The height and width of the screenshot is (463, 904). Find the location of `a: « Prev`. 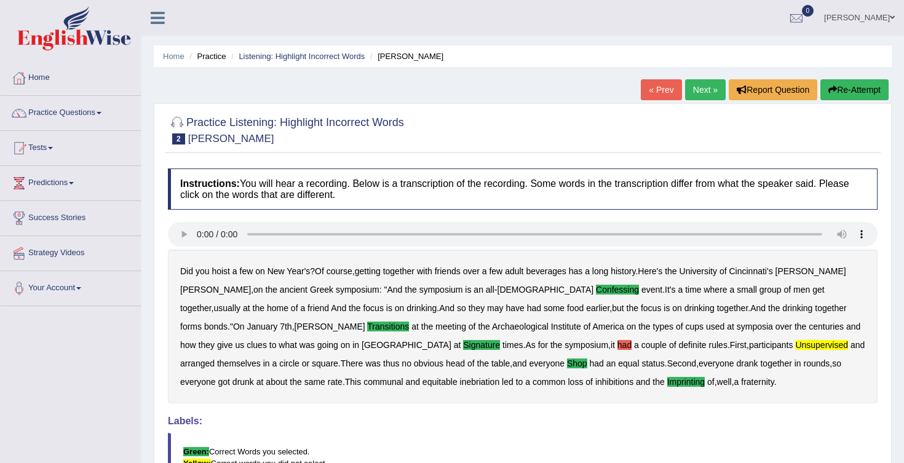

a: « Prev is located at coordinates (661, 90).